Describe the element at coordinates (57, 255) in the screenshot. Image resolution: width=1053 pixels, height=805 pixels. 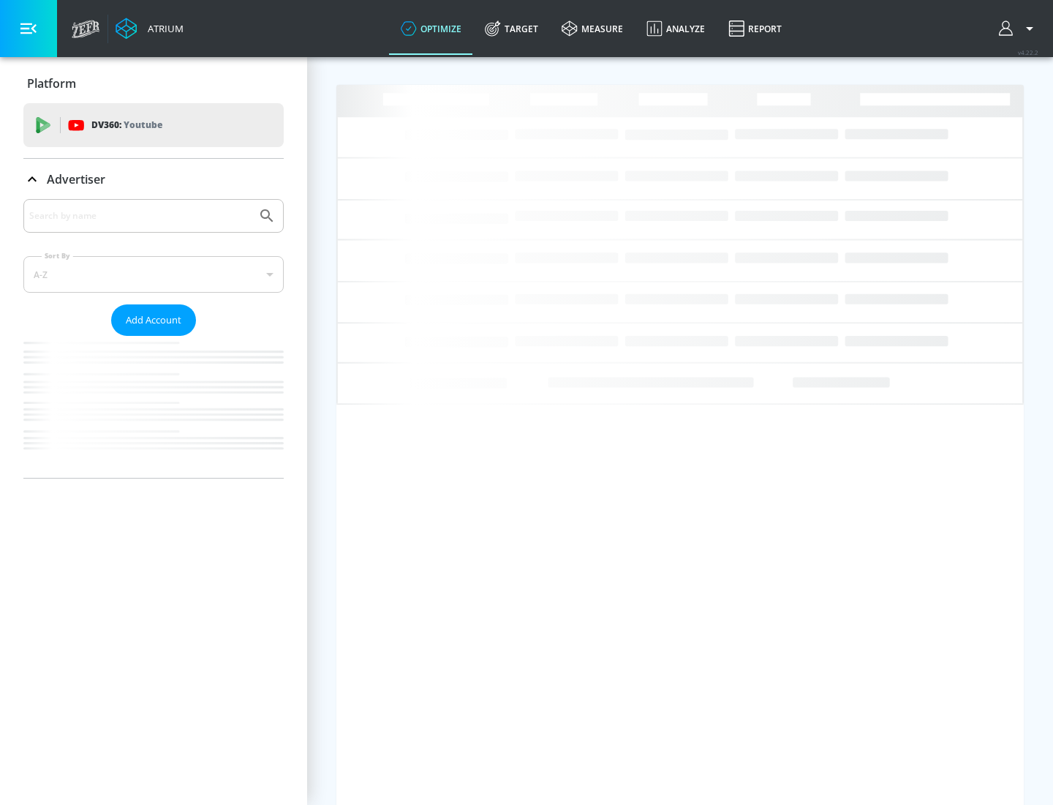
I see `label: Sort By` at that location.